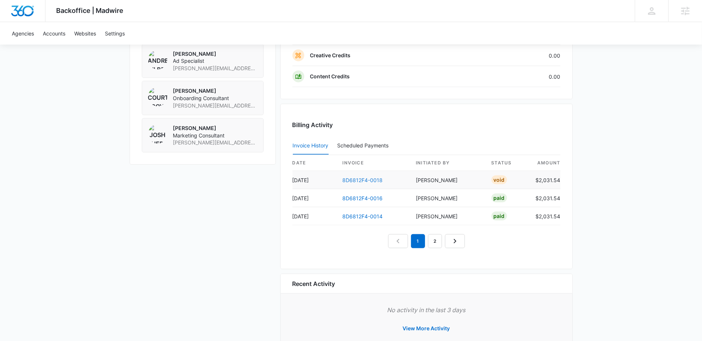 The image size is (702, 341). I want to click on a: Page 2, so click(435, 241).